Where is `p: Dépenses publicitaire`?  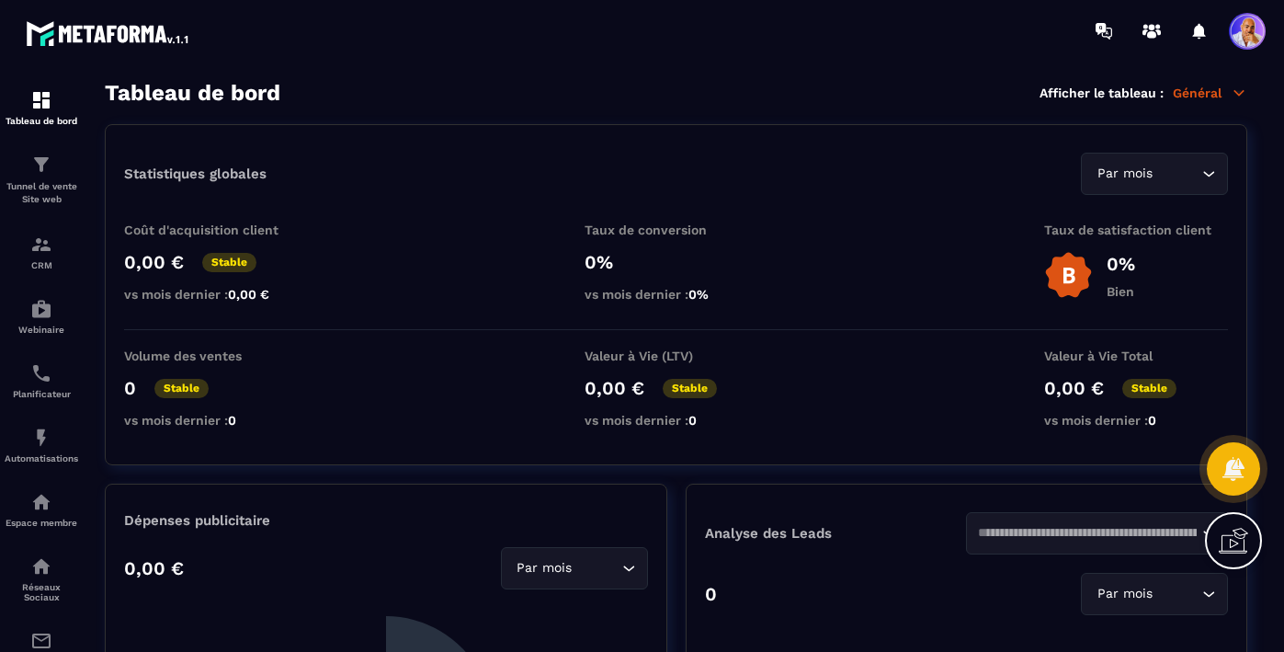
p: Dépenses publicitaire is located at coordinates (386, 520).